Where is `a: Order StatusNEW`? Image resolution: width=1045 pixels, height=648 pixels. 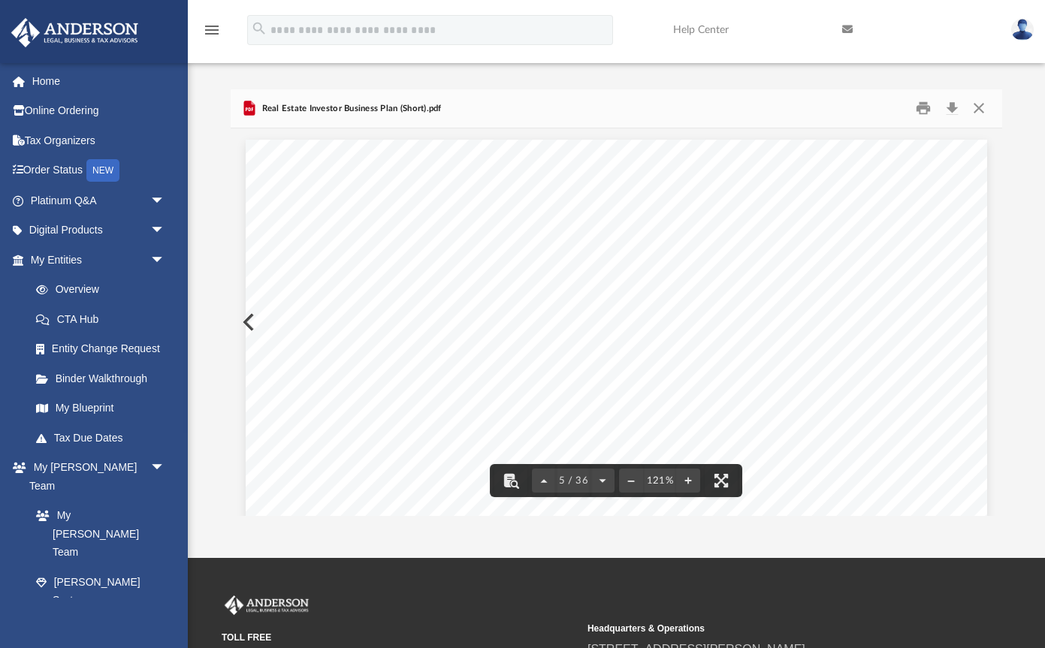
a: Order StatusNEW is located at coordinates (99, 170).